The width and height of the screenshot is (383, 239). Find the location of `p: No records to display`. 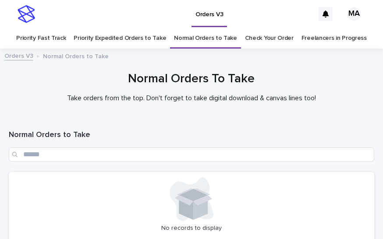

p: No records to display is located at coordinates (192, 228).